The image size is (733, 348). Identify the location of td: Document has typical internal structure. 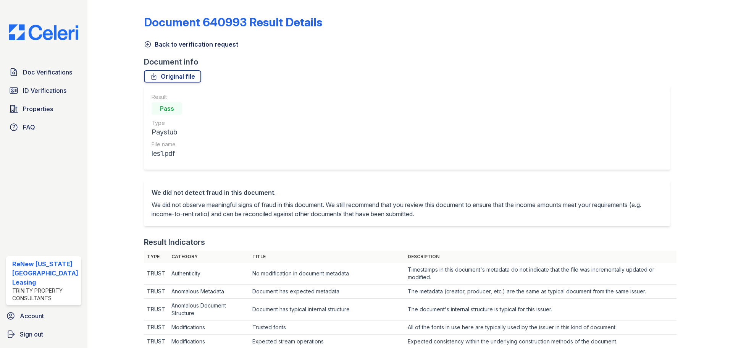
(327, 309).